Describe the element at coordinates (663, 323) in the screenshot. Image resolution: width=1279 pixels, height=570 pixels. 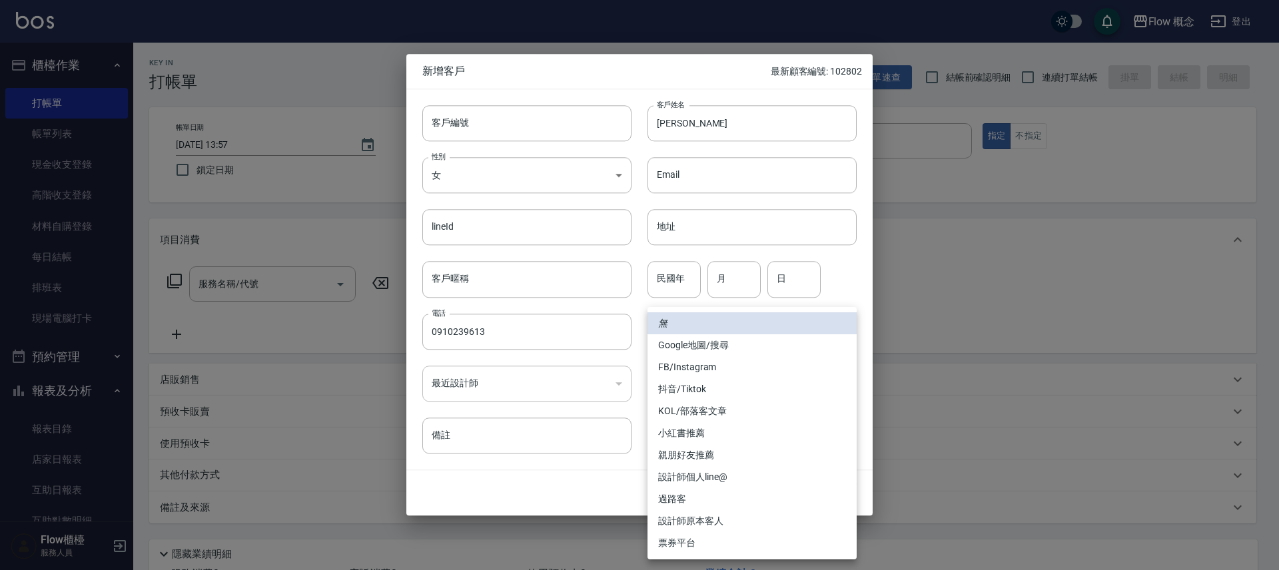
I see `em: 無` at that location.